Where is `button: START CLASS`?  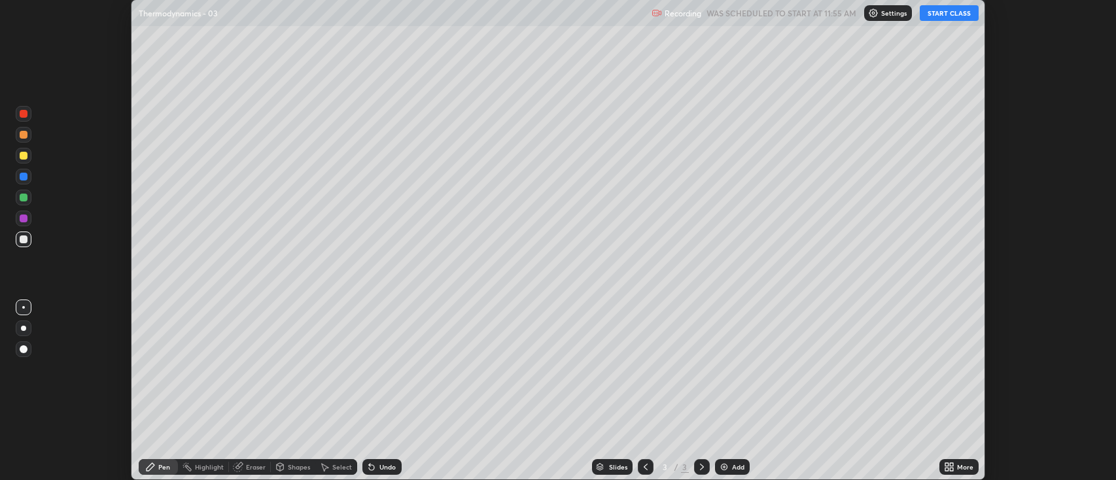 button: START CLASS is located at coordinates (949, 13).